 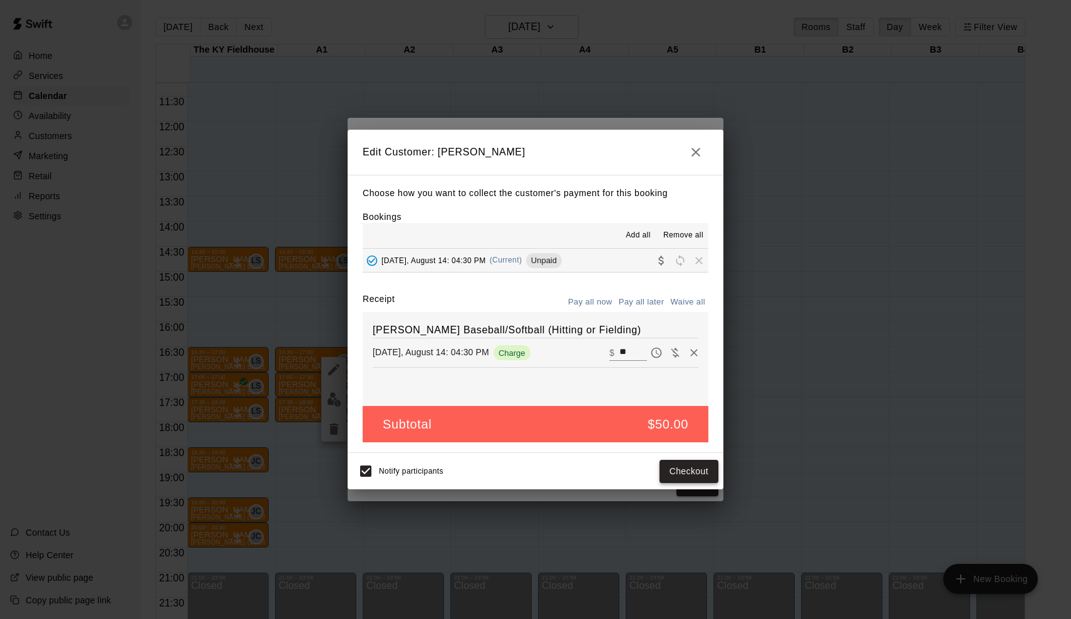 What do you see at coordinates (512, 353) in the screenshot?
I see `span: Charge` at bounding box center [512, 353].